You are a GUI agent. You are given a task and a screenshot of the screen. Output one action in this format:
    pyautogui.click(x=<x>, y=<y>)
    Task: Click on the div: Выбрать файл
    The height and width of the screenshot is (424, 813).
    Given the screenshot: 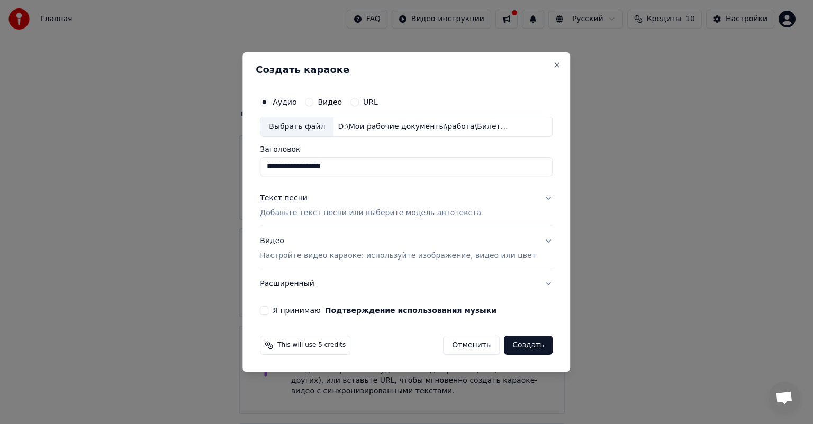 What is the action you would take?
    pyautogui.click(x=297, y=127)
    